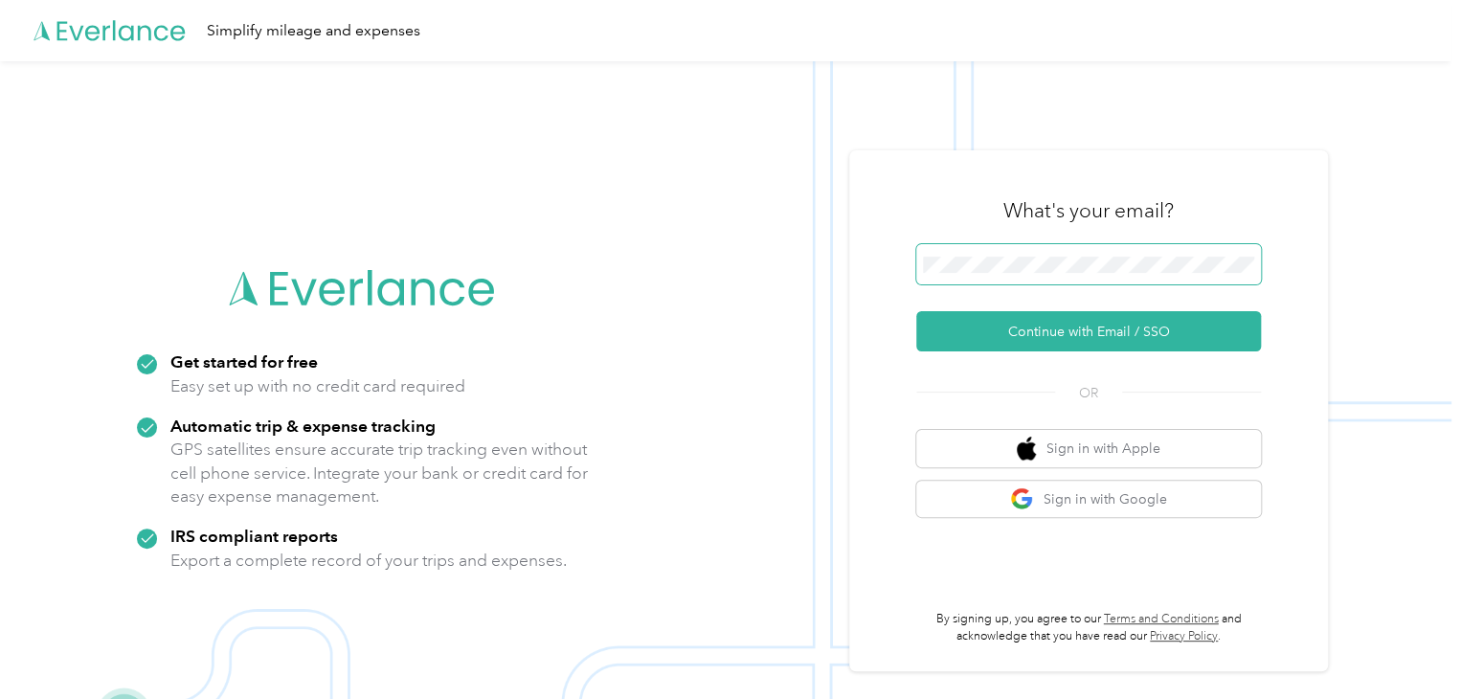 The height and width of the screenshot is (699, 1461). Describe the element at coordinates (1088, 211) in the screenshot. I see `h3: What's your email?` at that location.